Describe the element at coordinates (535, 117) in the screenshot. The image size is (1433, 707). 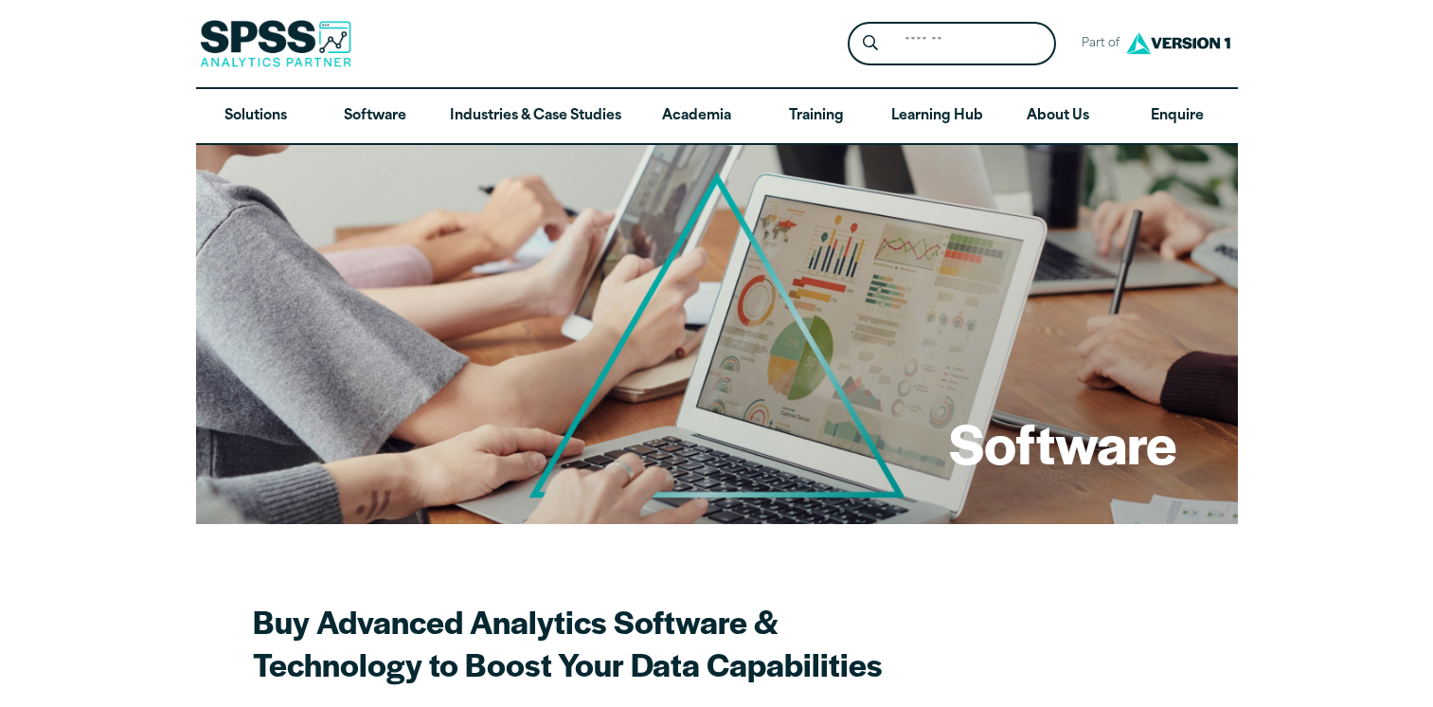
I see `a: Industries & Case Studies` at that location.